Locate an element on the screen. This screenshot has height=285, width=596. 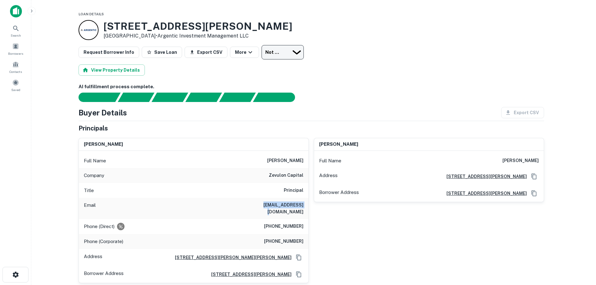
div: Chat Widget is located at coordinates (580, 250).